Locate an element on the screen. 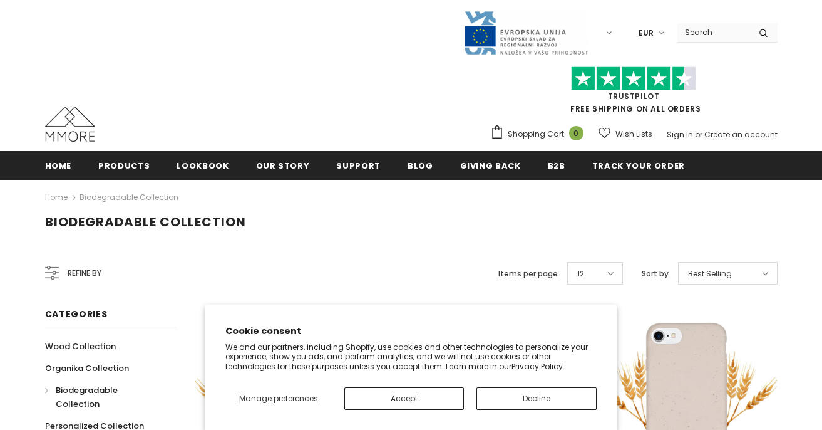 The height and width of the screenshot is (430, 822). h2: Cookie consent is located at coordinates (411, 331).